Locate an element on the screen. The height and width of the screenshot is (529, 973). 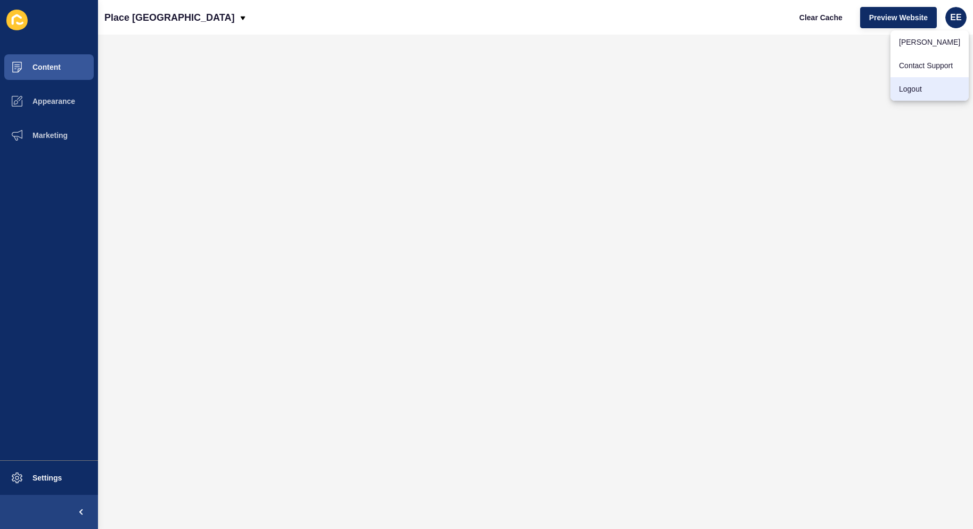
span: Clear Cache is located at coordinates (821, 18).